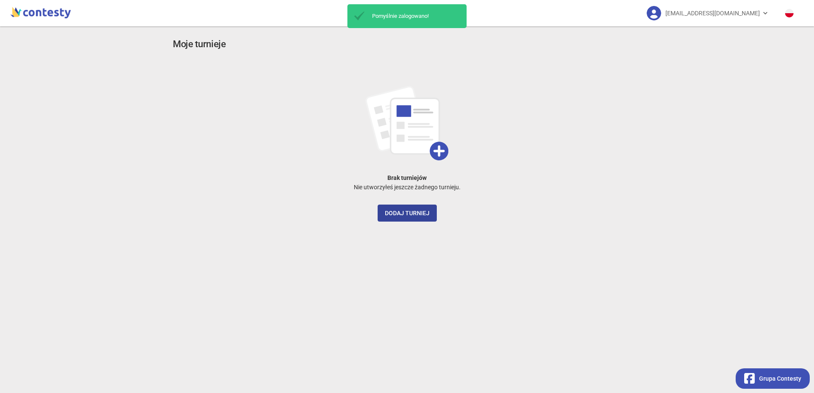 This screenshot has height=393, width=814. What do you see at coordinates (415, 16) in the screenshot?
I see `span: Pomyślnie zalogowano!` at bounding box center [415, 16].